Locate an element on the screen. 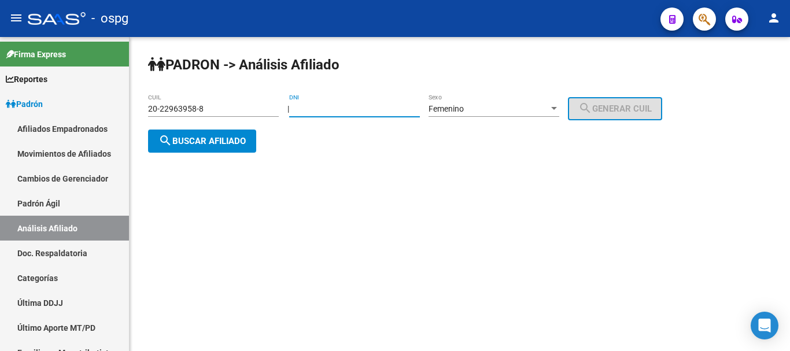  span: Reportes is located at coordinates (27, 79).